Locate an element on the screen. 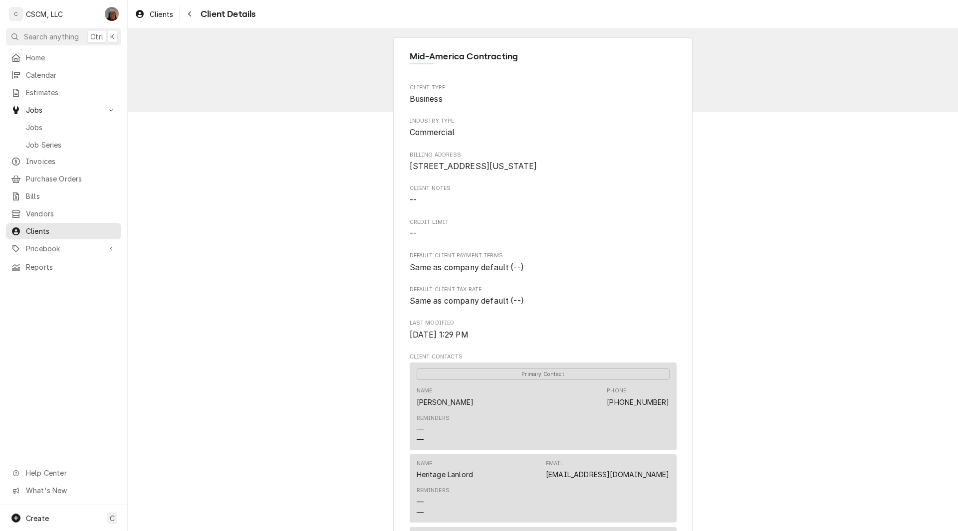 The height and width of the screenshot is (531, 958). span: Business is located at coordinates (426, 99).